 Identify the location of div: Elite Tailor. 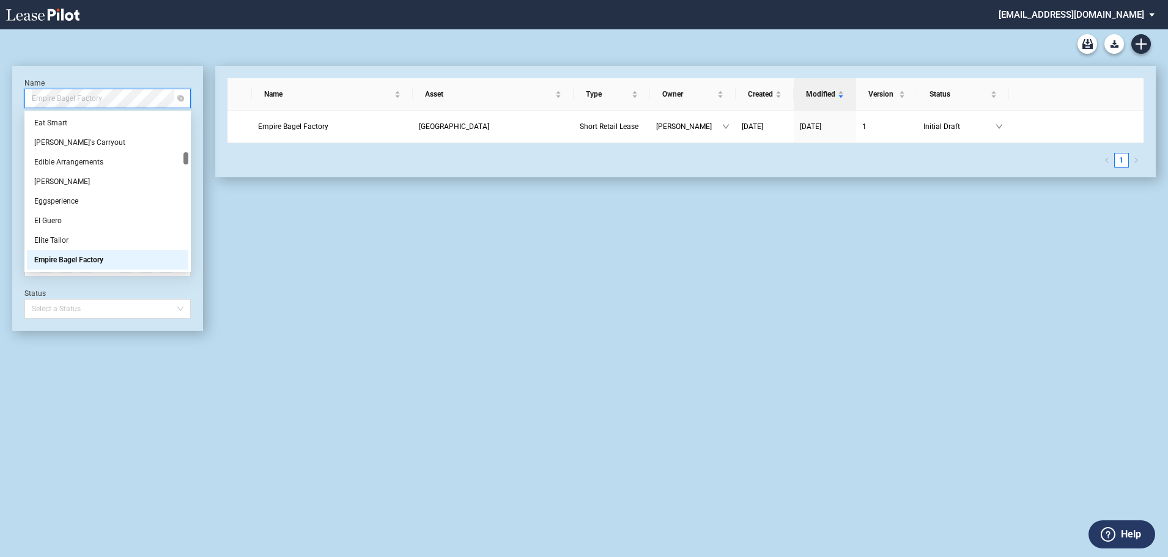
(108, 240).